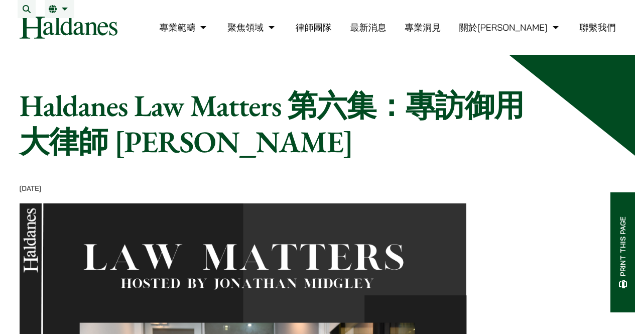  Describe the element at coordinates (314, 27) in the screenshot. I see `a: 律師團隊` at that location.